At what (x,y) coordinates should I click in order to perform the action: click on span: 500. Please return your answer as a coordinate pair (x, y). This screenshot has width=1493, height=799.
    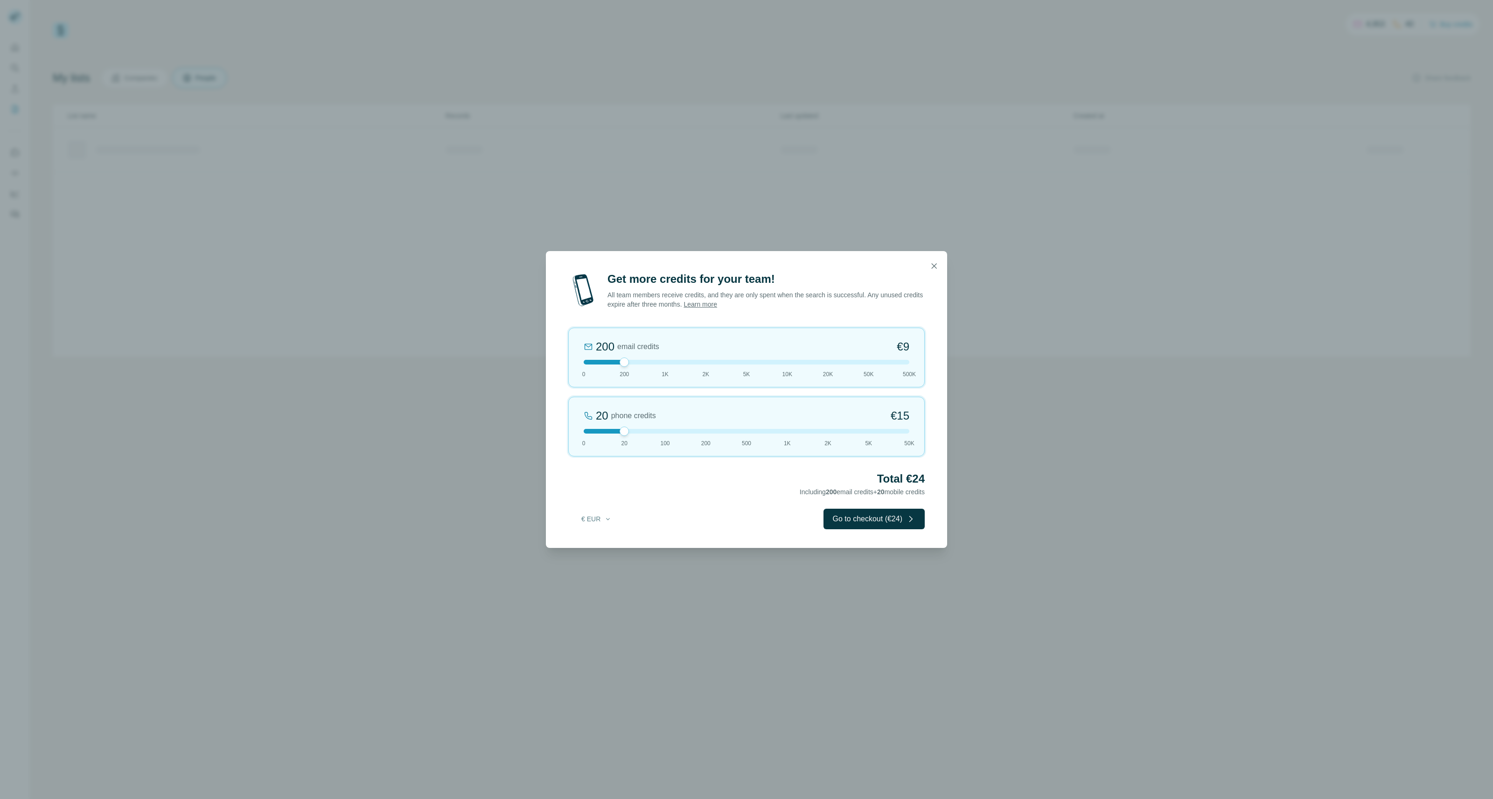
    Looking at the image, I should click on (746, 443).